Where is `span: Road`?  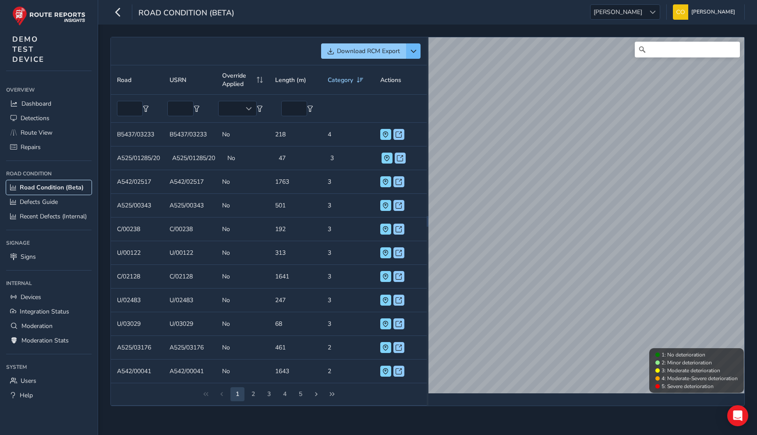 span: Road is located at coordinates (124, 80).